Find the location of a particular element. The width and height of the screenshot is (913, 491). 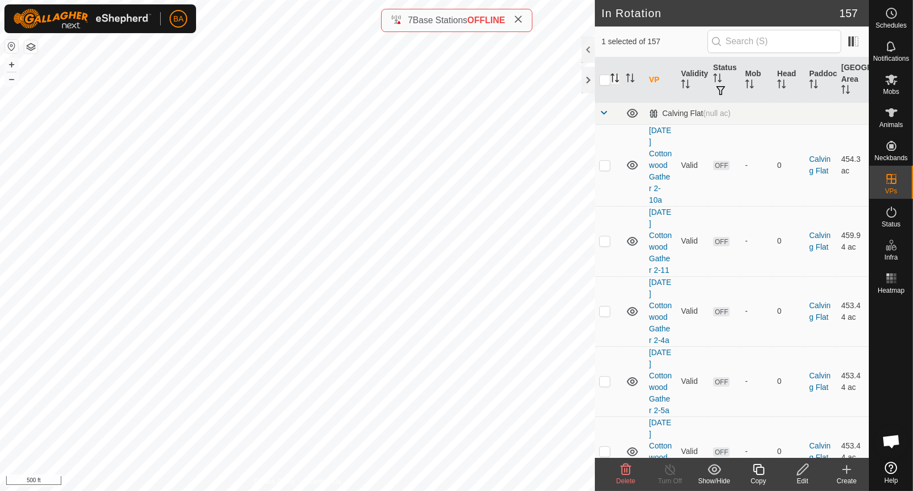

span: Infra is located at coordinates (891, 257).